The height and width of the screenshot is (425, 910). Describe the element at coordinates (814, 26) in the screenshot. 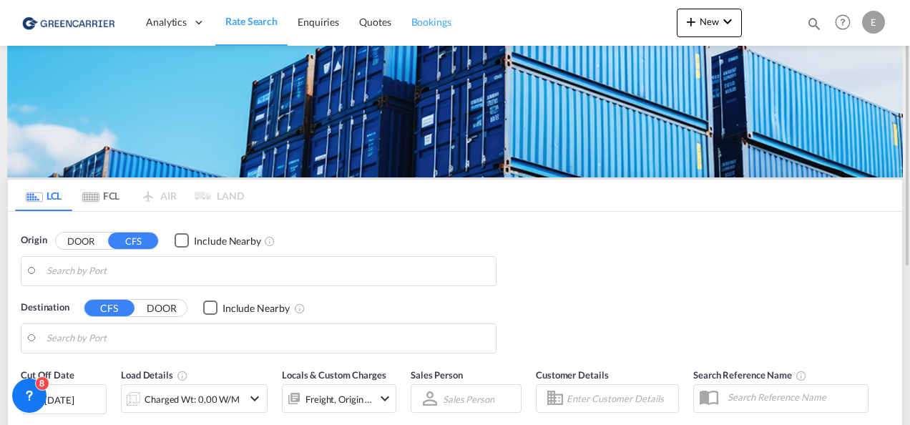

I see `div: icon-magnify` at that location.